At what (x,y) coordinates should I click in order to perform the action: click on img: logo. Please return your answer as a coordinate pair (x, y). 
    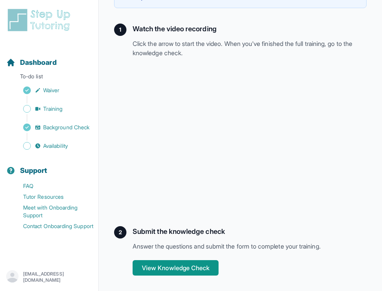
    Looking at the image, I should click on (41, 20).